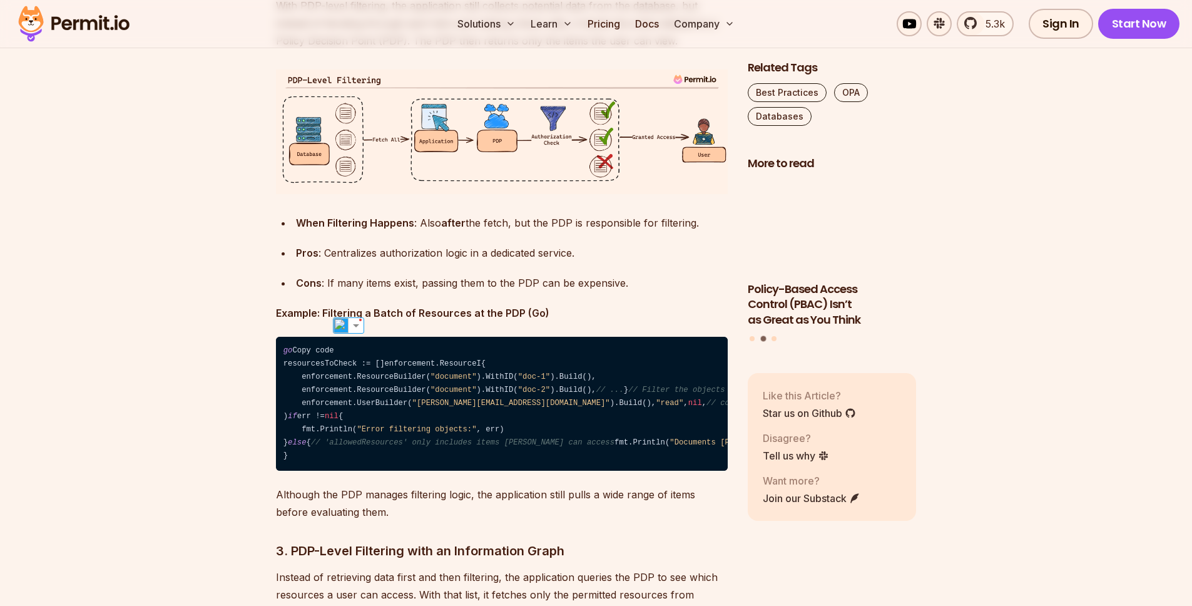 This screenshot has width=1192, height=606. I want to click on a: 5.3k, so click(985, 24).